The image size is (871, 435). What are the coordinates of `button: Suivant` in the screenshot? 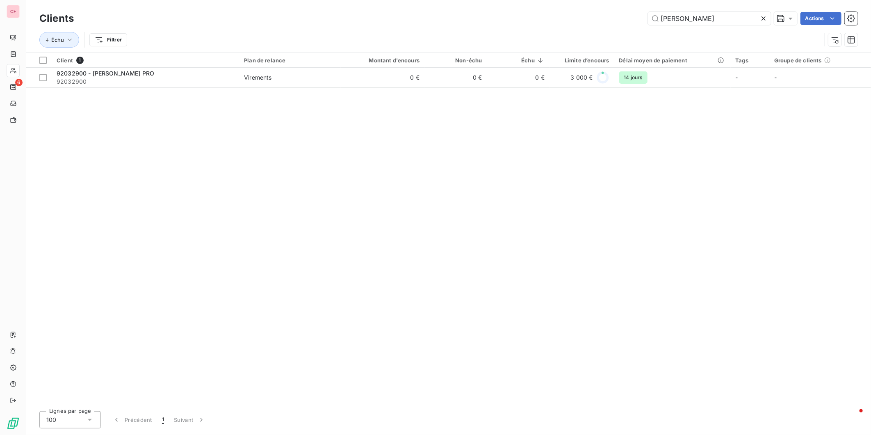 It's located at (189, 419).